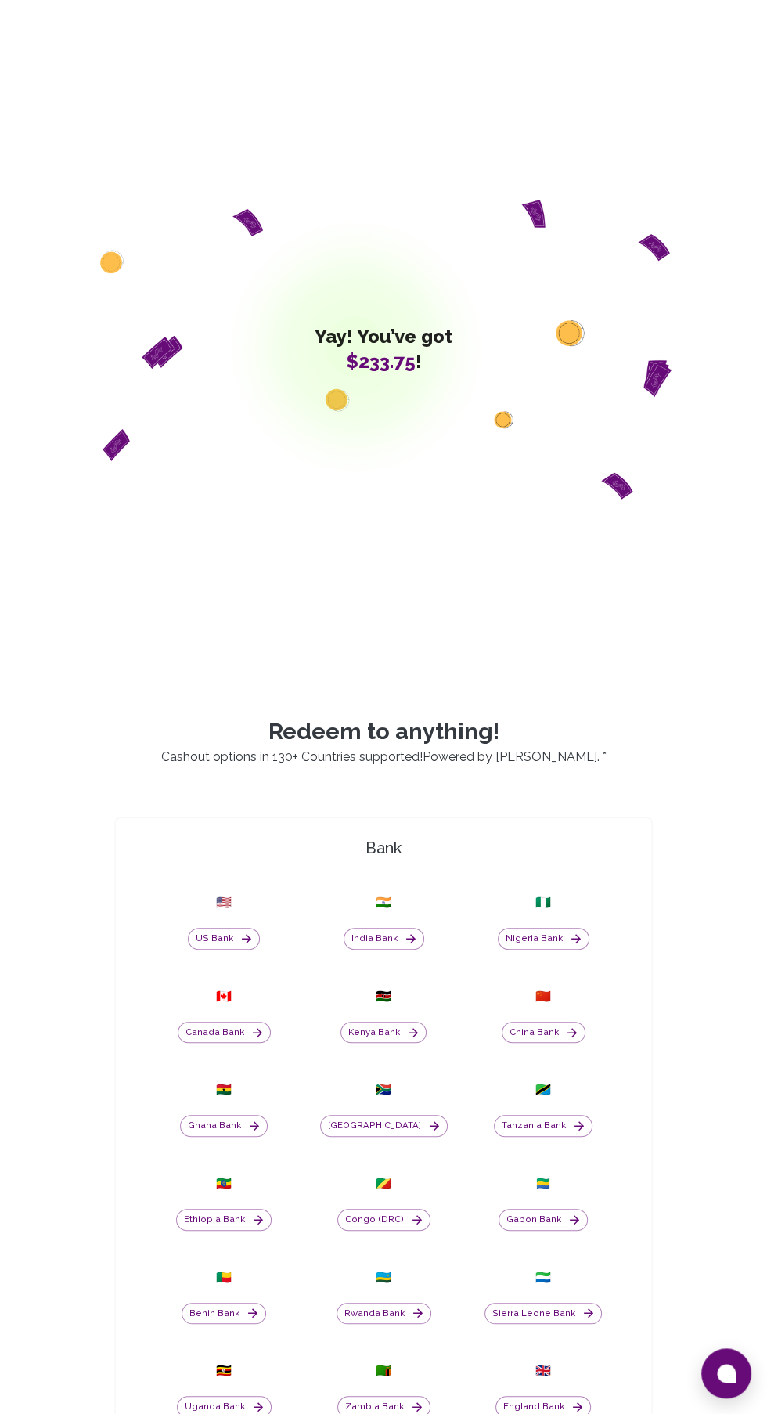 Image resolution: width=767 pixels, height=1414 pixels. I want to click on button: Canada Bank, so click(224, 1033).